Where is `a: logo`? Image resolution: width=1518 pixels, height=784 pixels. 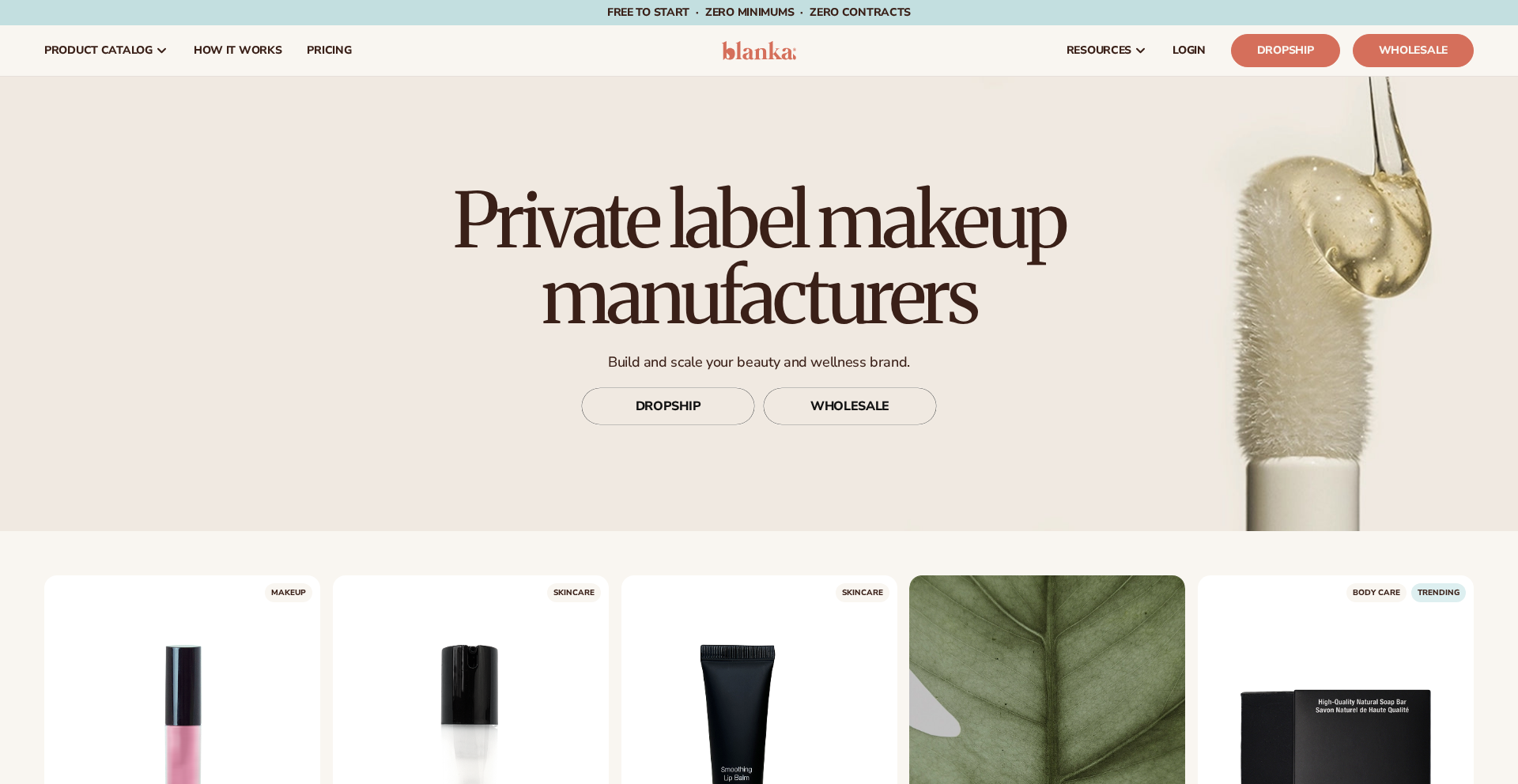
a: logo is located at coordinates (759, 50).